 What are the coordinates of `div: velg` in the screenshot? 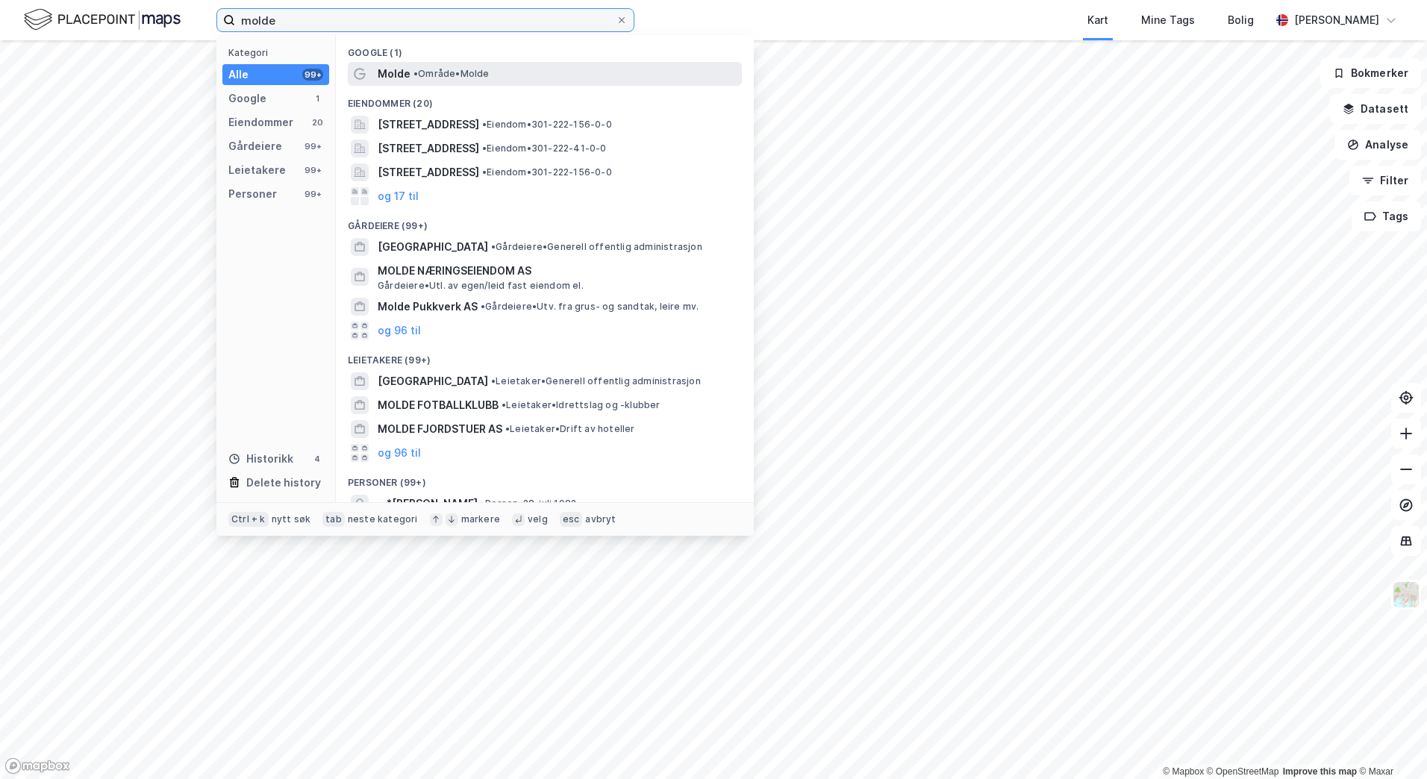 It's located at (538, 520).